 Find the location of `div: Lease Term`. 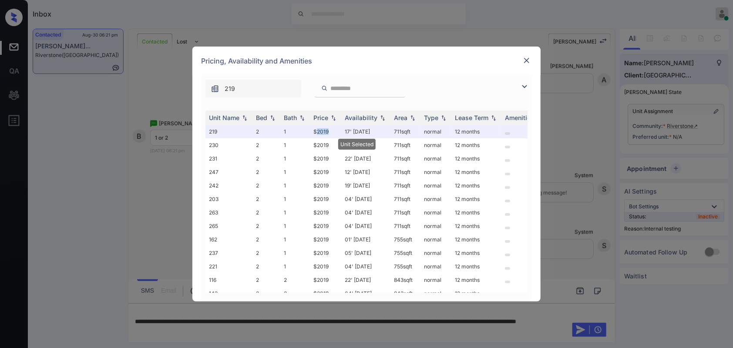

div: Lease Term is located at coordinates (471, 117).